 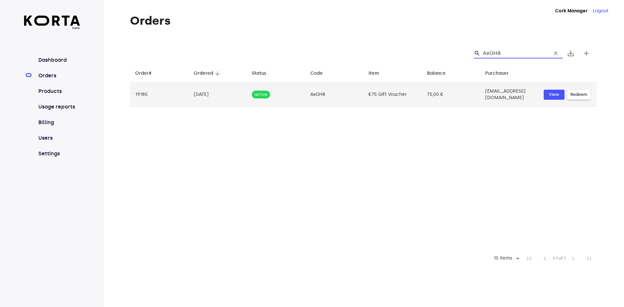 What do you see at coordinates (559, 259) in the screenshot?
I see `span: 1-1 of 1` at bounding box center [559, 259].